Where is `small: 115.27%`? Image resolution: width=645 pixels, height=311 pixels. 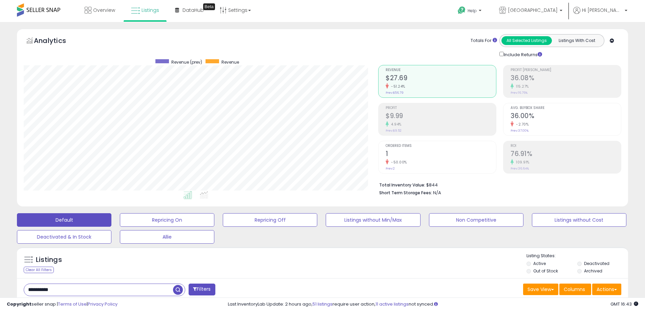
small: 115.27% is located at coordinates (521, 86).